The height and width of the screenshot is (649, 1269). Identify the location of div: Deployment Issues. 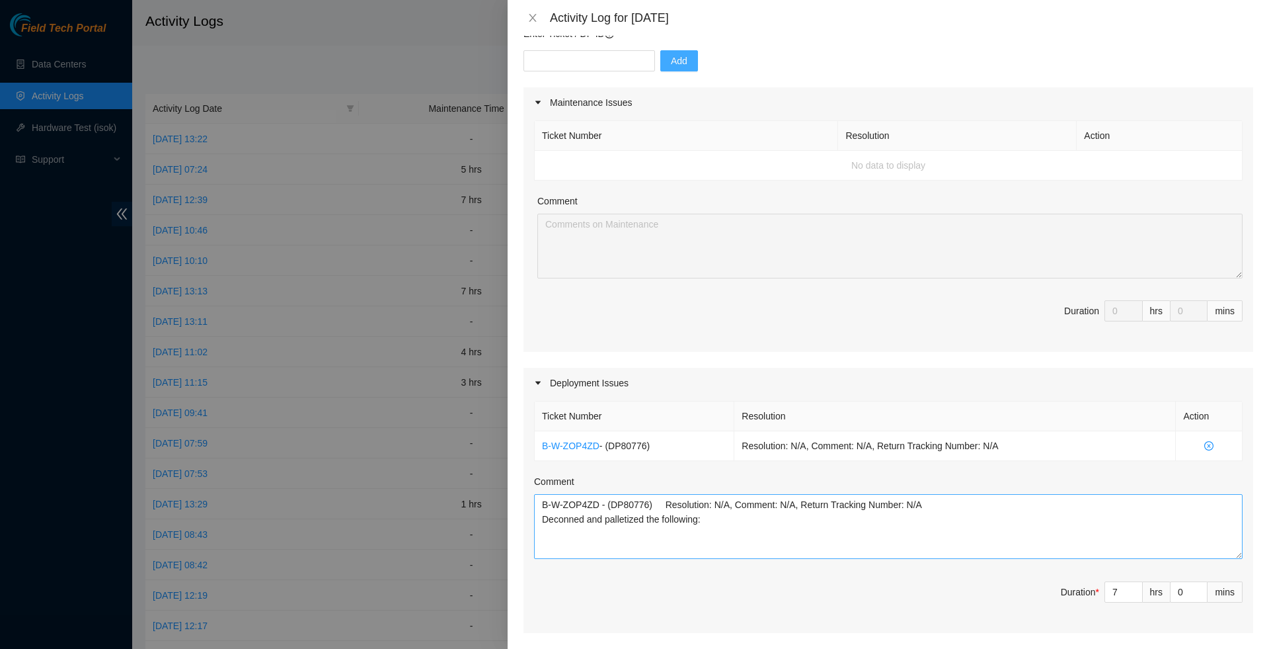
(889, 383).